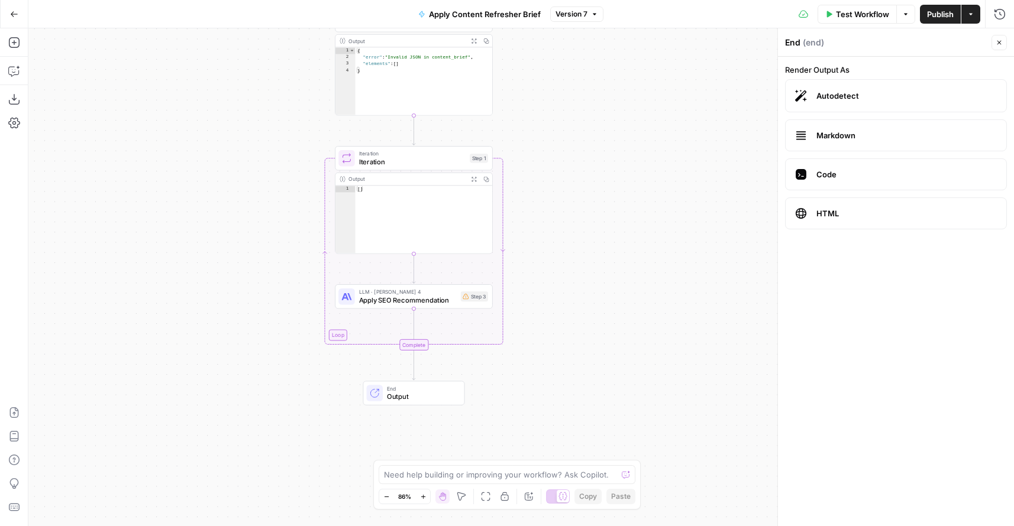  I want to click on span: Toggle code folding, rows 1 through 4, so click(351, 50).